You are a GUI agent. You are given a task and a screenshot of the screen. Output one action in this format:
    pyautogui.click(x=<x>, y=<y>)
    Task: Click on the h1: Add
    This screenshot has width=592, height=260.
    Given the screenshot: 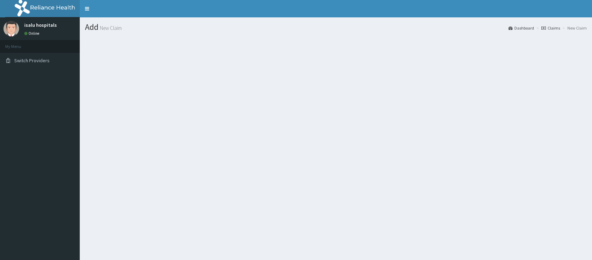 What is the action you would take?
    pyautogui.click(x=336, y=27)
    